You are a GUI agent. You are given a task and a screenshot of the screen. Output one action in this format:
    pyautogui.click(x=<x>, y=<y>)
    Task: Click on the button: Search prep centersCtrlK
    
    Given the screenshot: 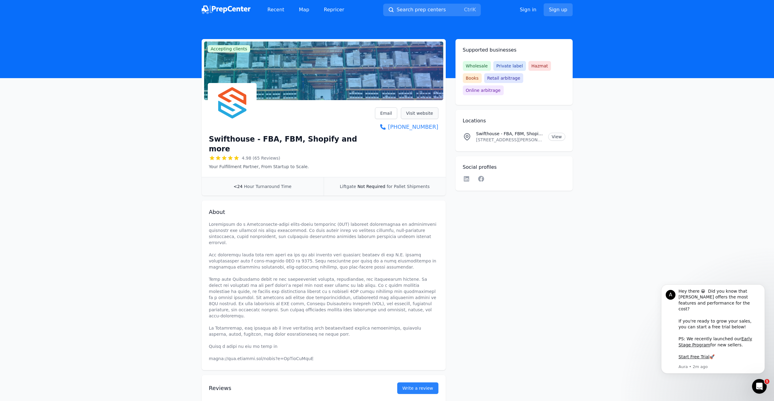 What is the action you would take?
    pyautogui.click(x=432, y=10)
    